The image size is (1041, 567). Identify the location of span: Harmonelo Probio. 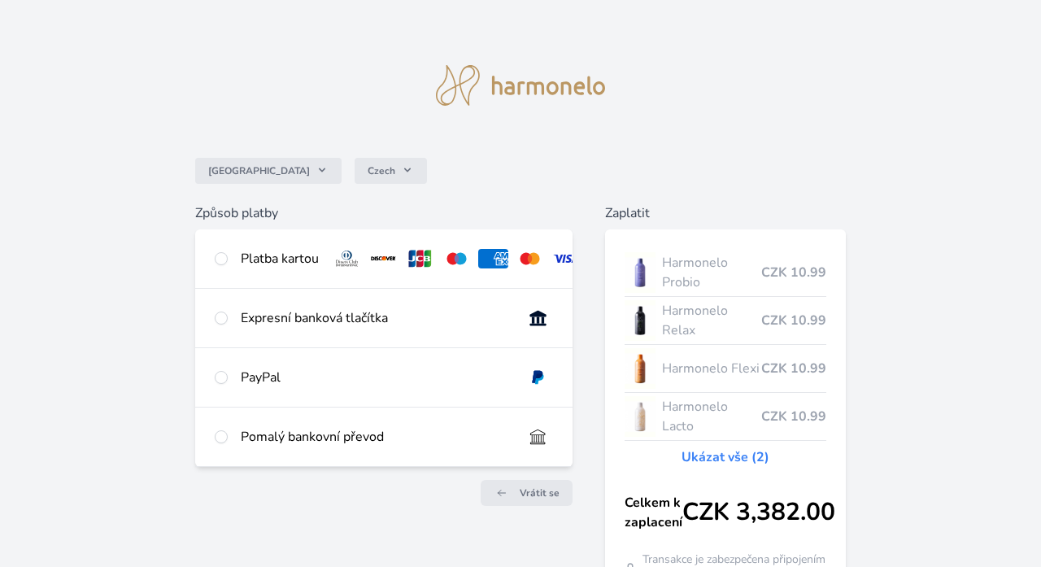
(712, 272).